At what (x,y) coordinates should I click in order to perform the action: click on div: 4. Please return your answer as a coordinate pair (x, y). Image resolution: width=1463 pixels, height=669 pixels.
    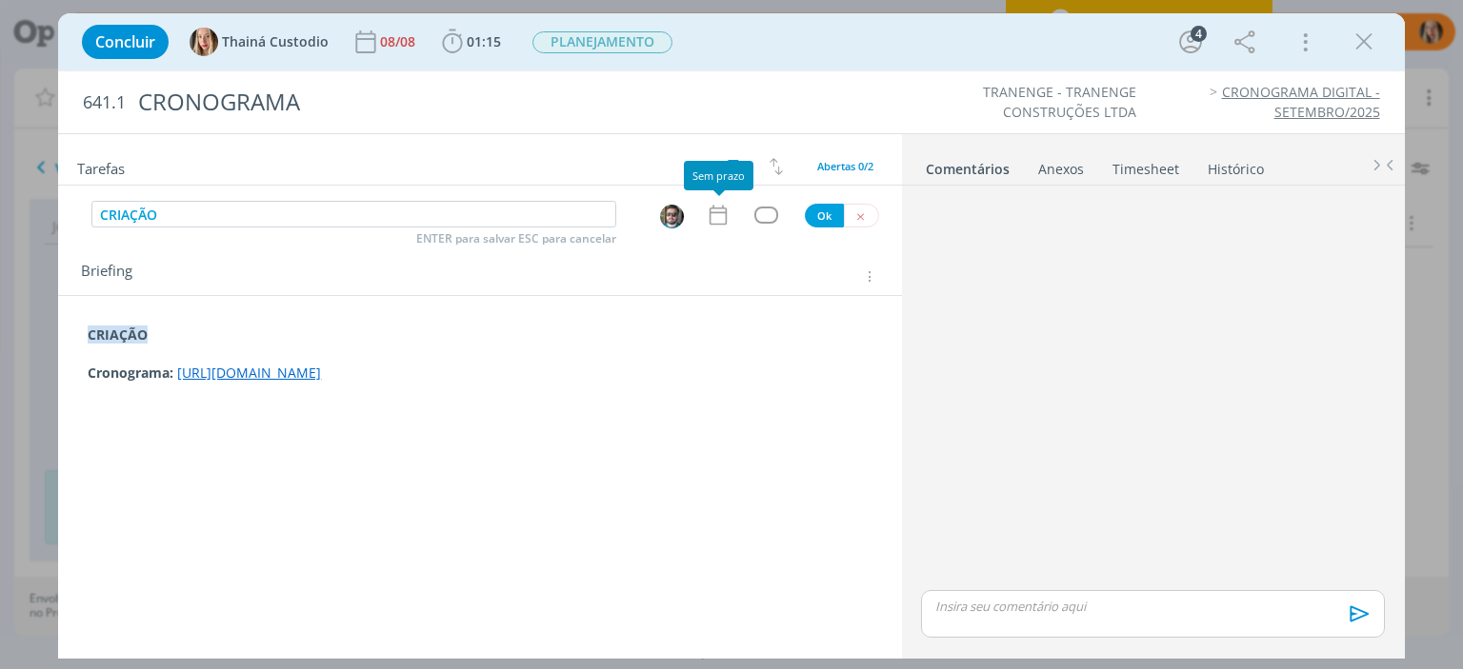
    Looking at the image, I should click on (1198, 33).